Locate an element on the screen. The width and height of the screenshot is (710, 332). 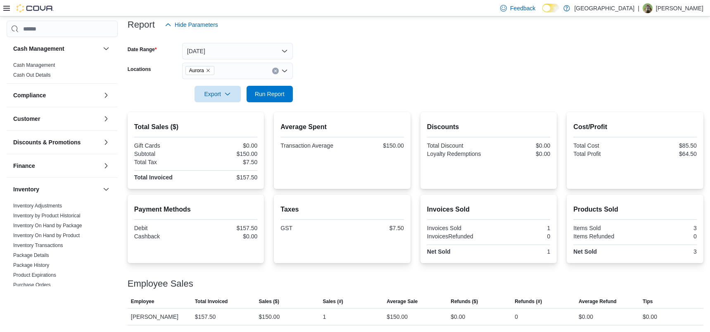
button: Export is located at coordinates (218, 94).